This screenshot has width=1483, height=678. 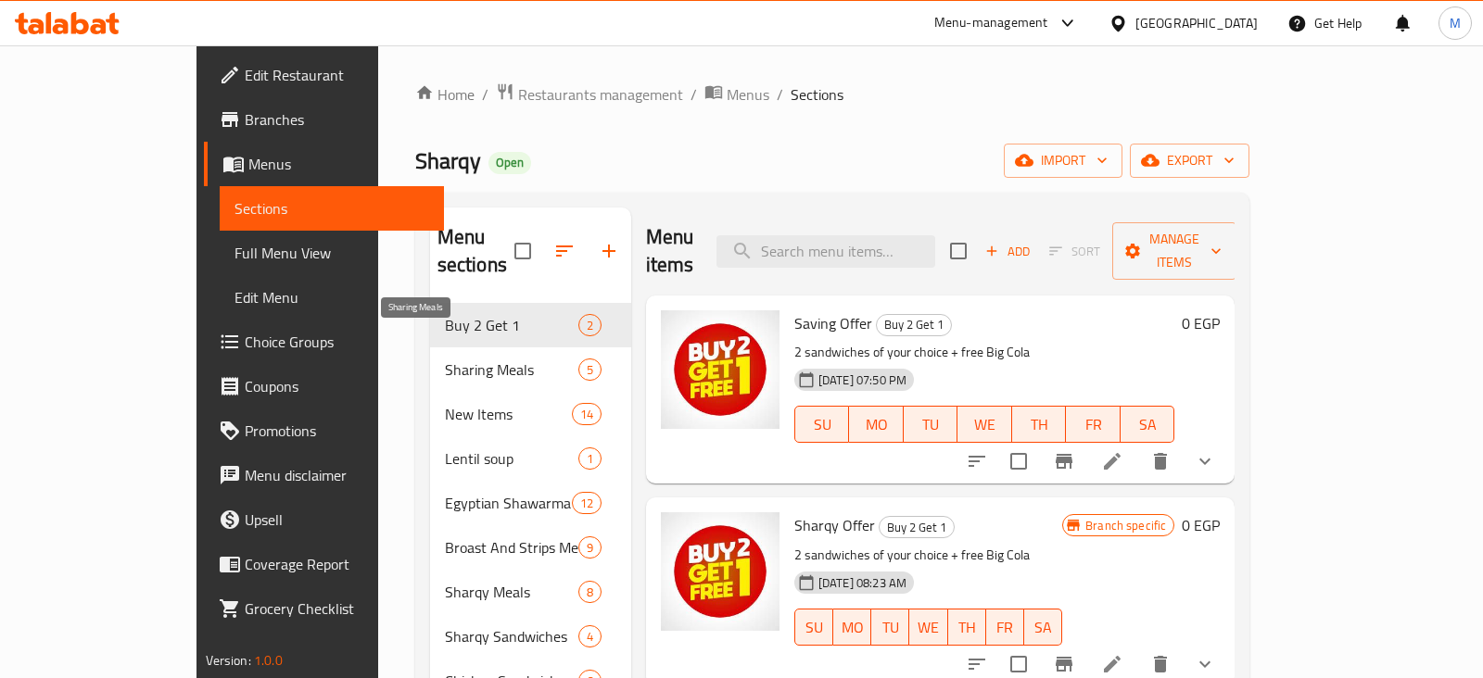 I want to click on p: 2 sandwiches of your choice + free Big Cola, so click(x=928, y=555).